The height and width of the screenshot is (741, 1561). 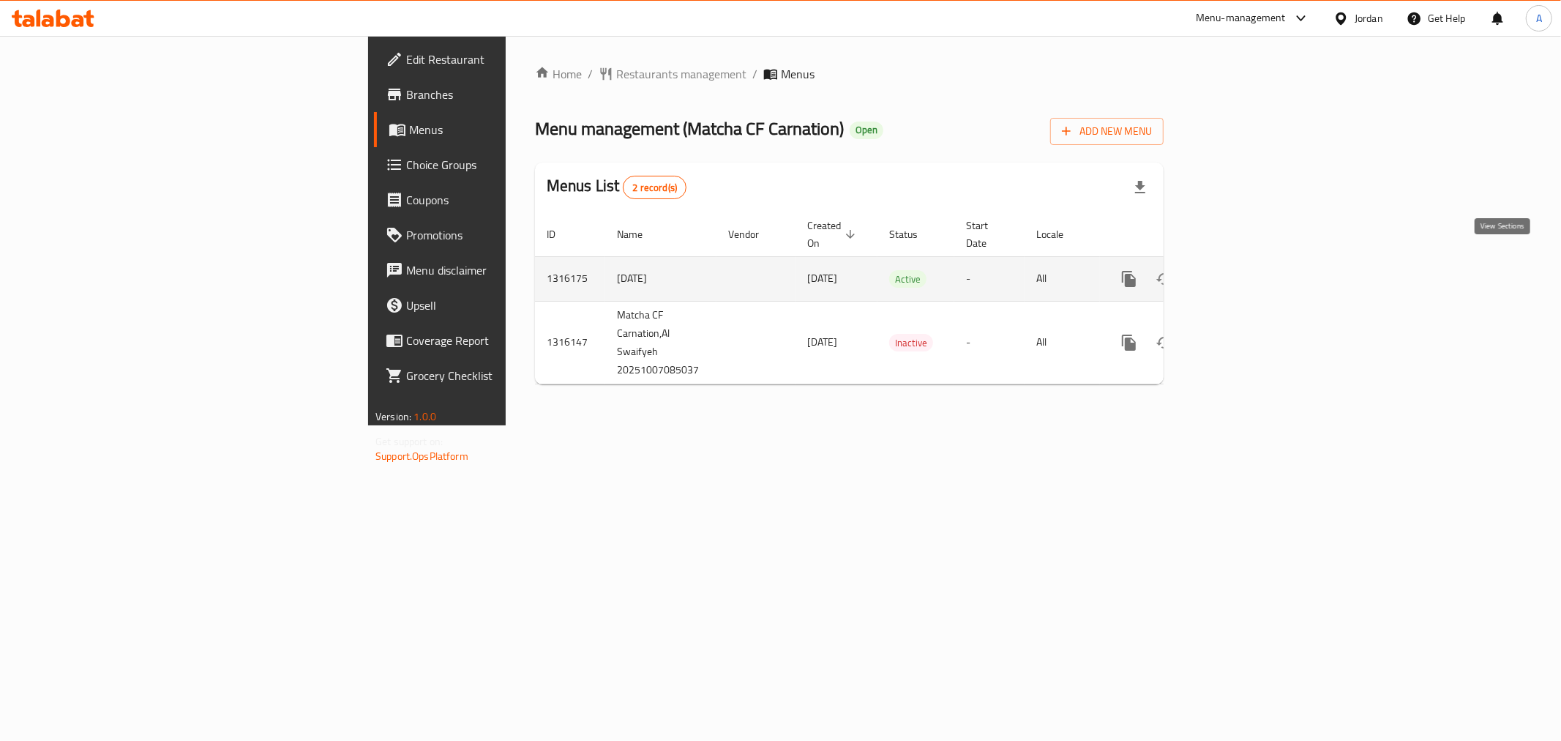 What do you see at coordinates (1164, 343) in the screenshot?
I see `button: Change Status` at bounding box center [1164, 343].